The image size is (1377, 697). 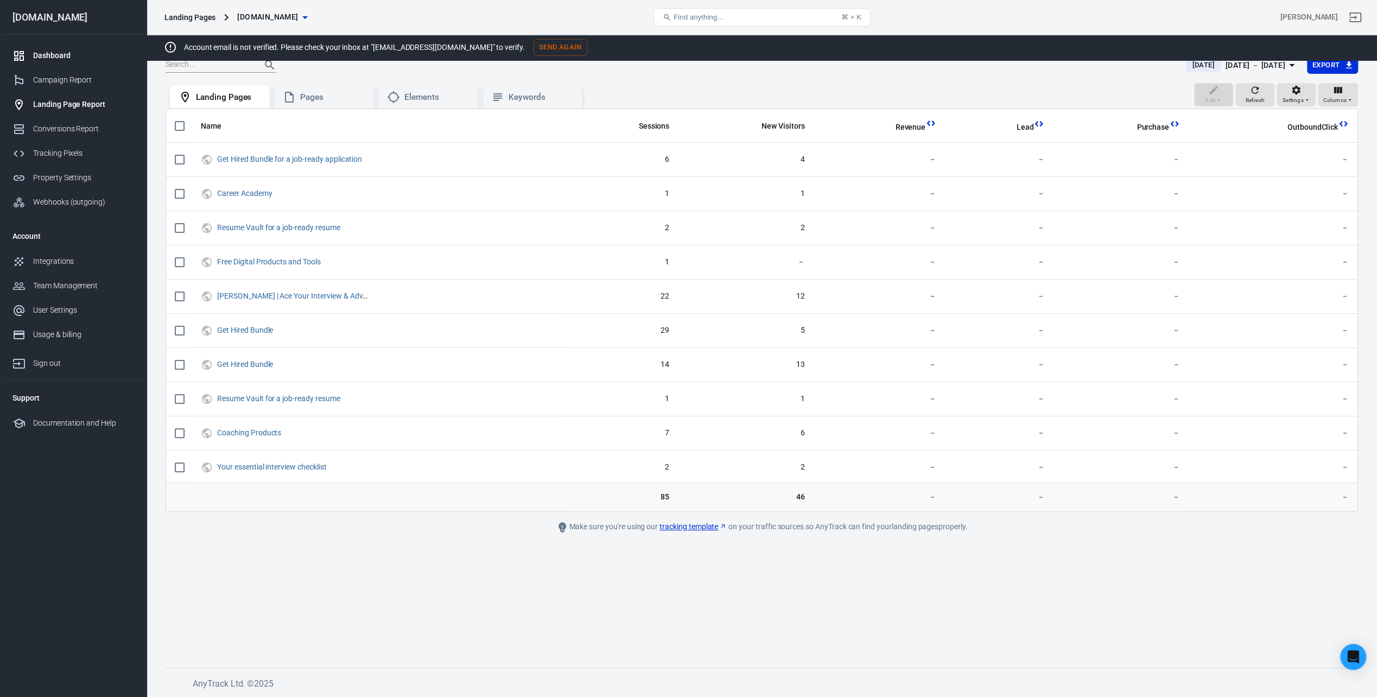 What do you see at coordinates (745, 497) in the screenshot?
I see `span: 46` at bounding box center [745, 497].